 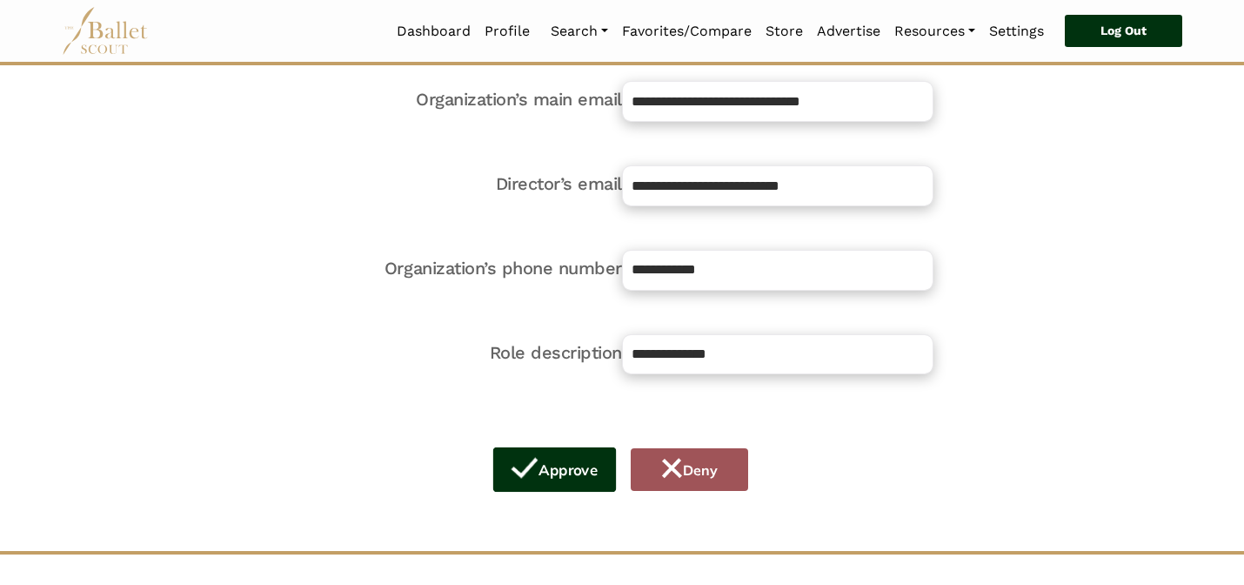 What do you see at coordinates (934, 31) in the screenshot?
I see `a: Resources` at bounding box center [934, 31].